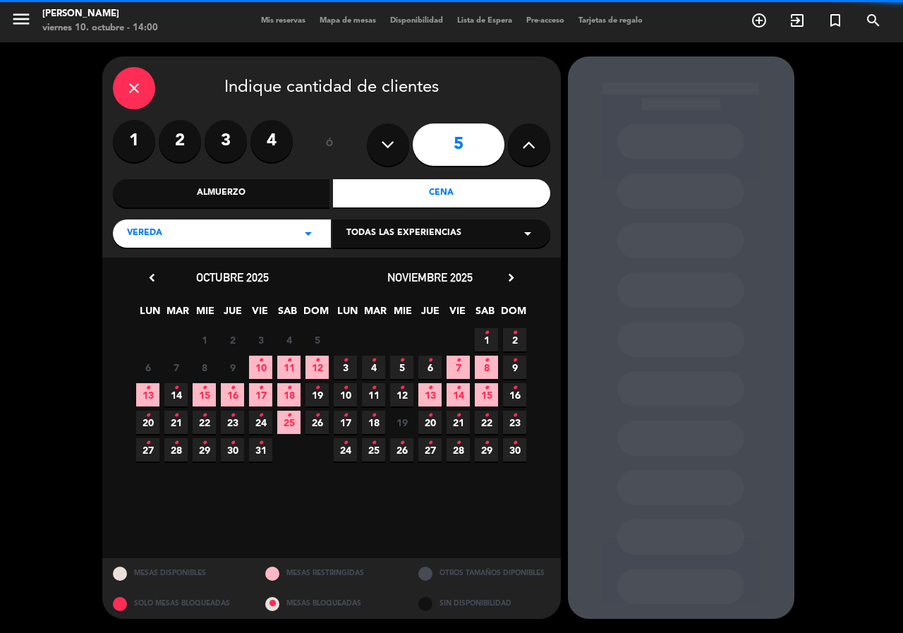 This screenshot has height=633, width=903. I want to click on div: viernes 10. octubre - 14:00, so click(100, 28).